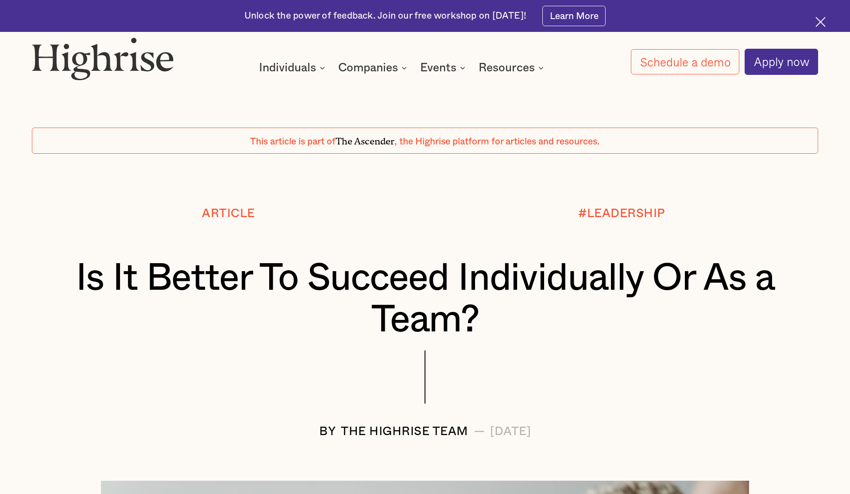 Image resolution: width=850 pixels, height=494 pixels. I want to click on a: Schedule a demo, so click(685, 62).